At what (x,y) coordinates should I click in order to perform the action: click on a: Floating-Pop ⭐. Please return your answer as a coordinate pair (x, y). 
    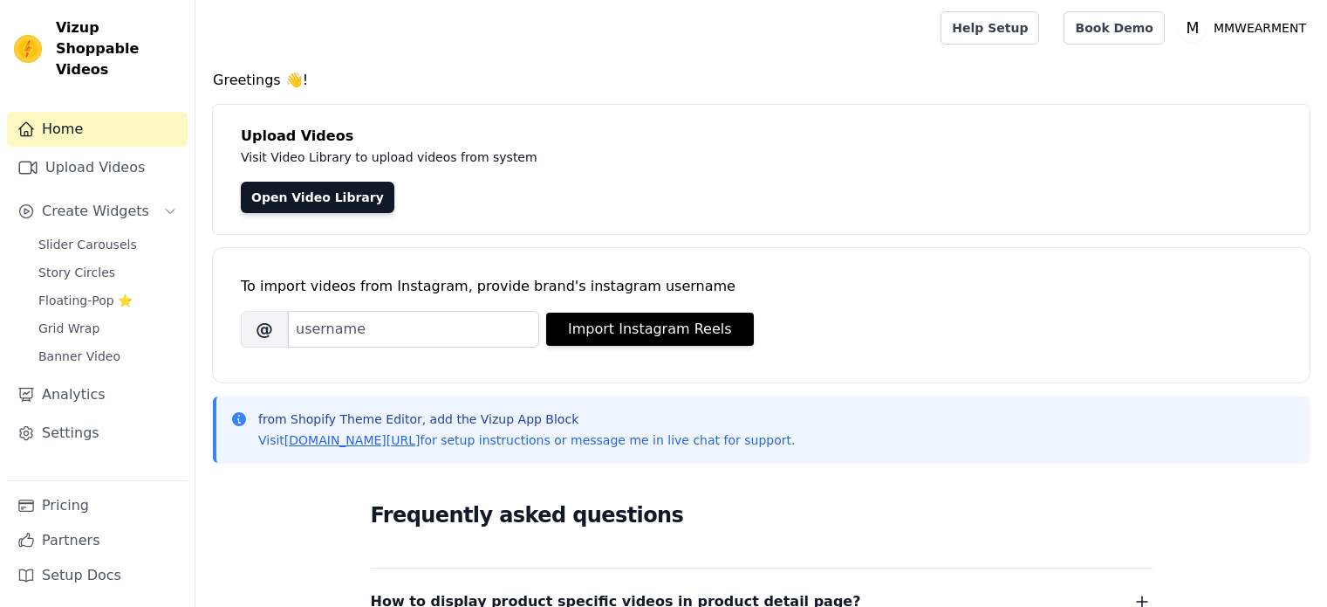
    Looking at the image, I should click on (107, 300).